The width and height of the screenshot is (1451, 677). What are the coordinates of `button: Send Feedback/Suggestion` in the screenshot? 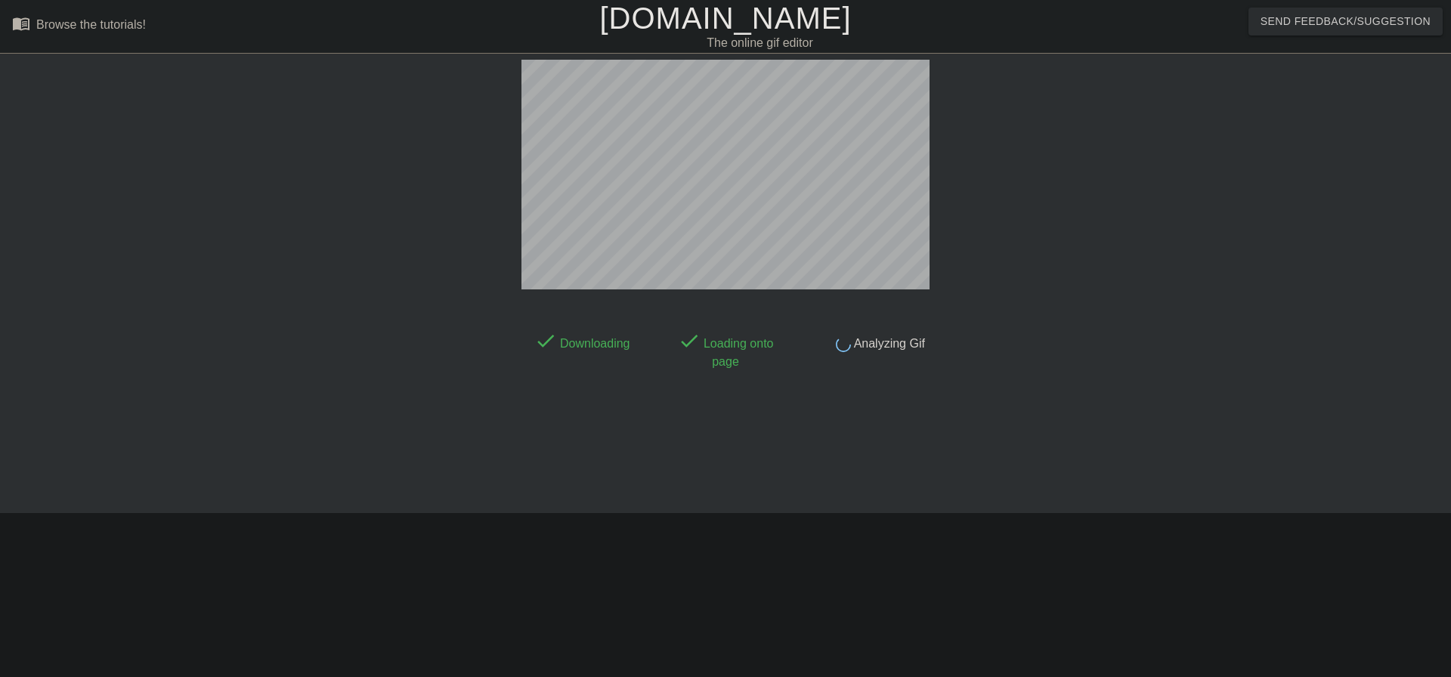 It's located at (1346, 21).